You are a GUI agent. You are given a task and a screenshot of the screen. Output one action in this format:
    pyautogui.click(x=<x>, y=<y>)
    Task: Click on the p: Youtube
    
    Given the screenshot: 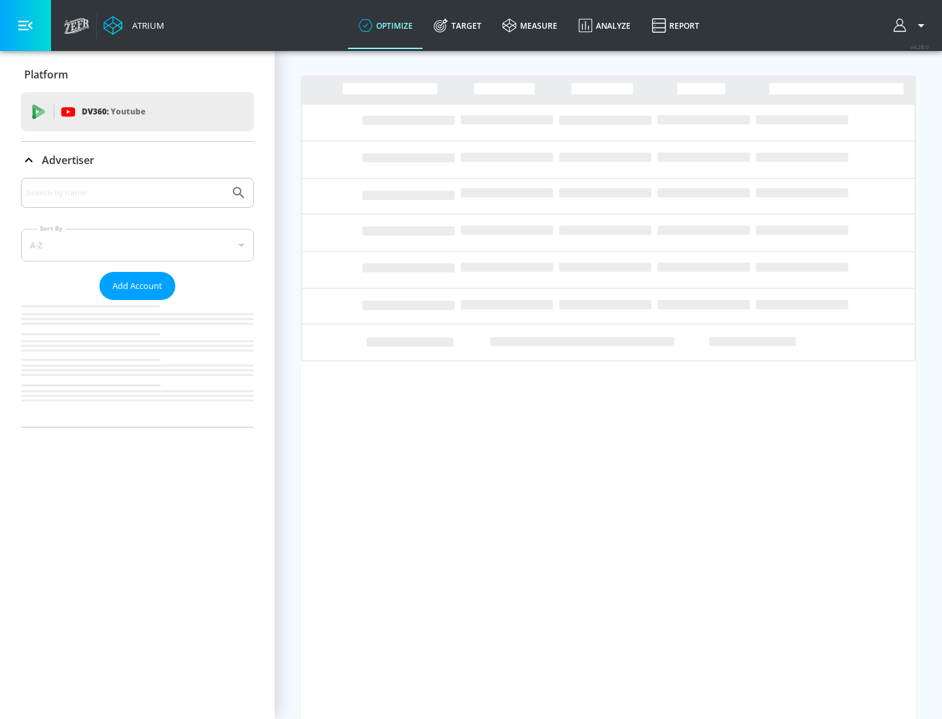 What is the action you would take?
    pyautogui.click(x=128, y=111)
    